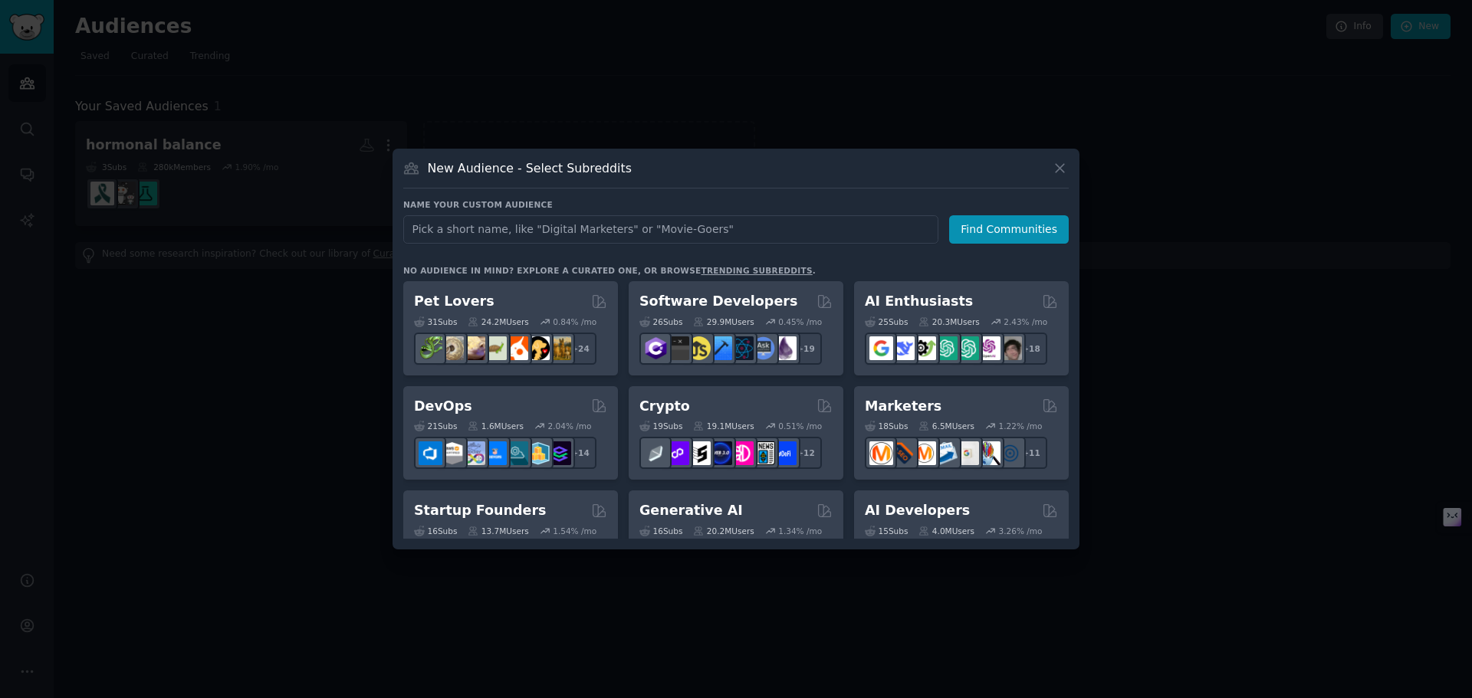  Describe the element at coordinates (806, 349) in the screenshot. I see `div: + 19` at that location.